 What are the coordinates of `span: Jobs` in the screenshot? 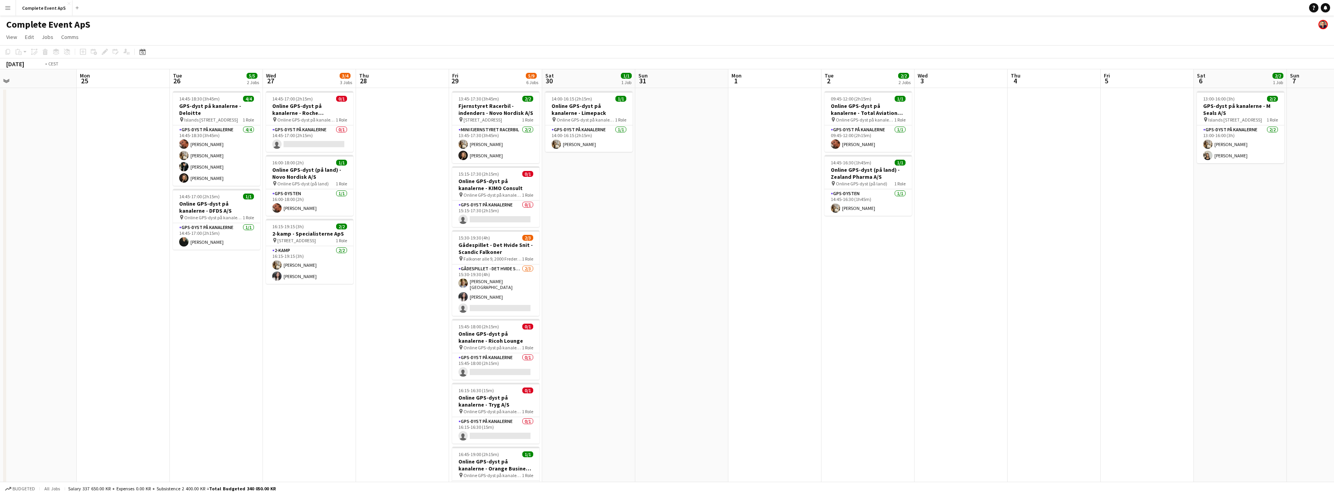 It's located at (48, 37).